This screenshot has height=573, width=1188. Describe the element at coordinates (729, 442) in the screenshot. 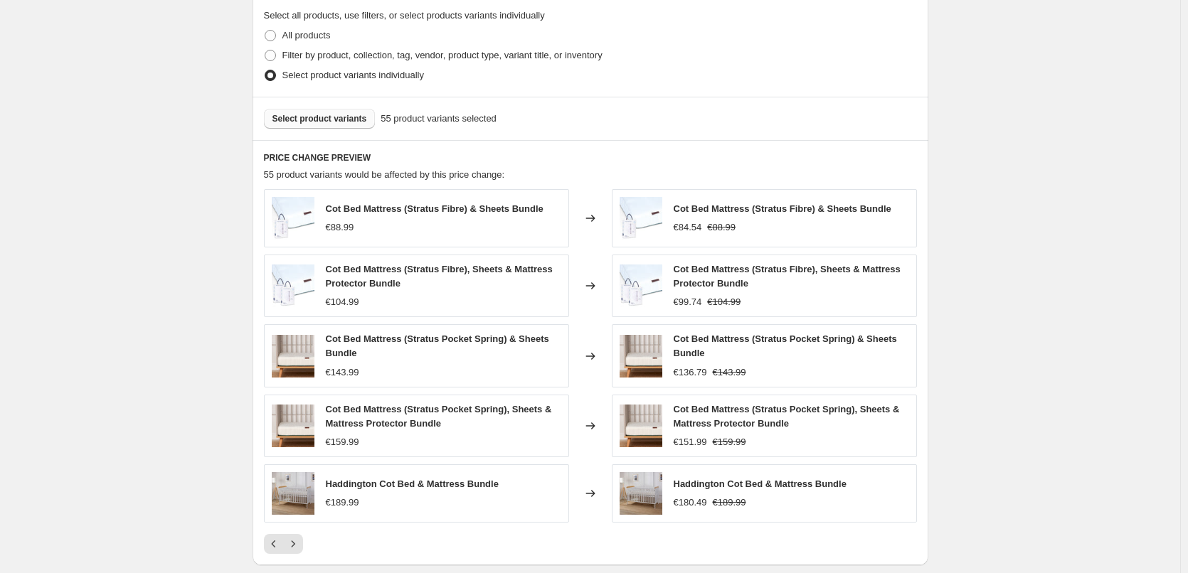

I see `strike: €159.99` at that location.